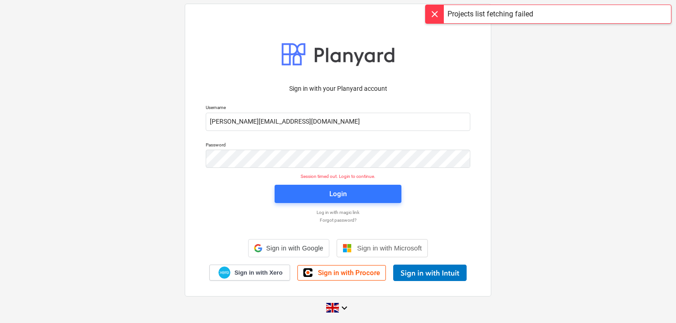  What do you see at coordinates (338, 145) in the screenshot?
I see `p: Password` at bounding box center [338, 145].